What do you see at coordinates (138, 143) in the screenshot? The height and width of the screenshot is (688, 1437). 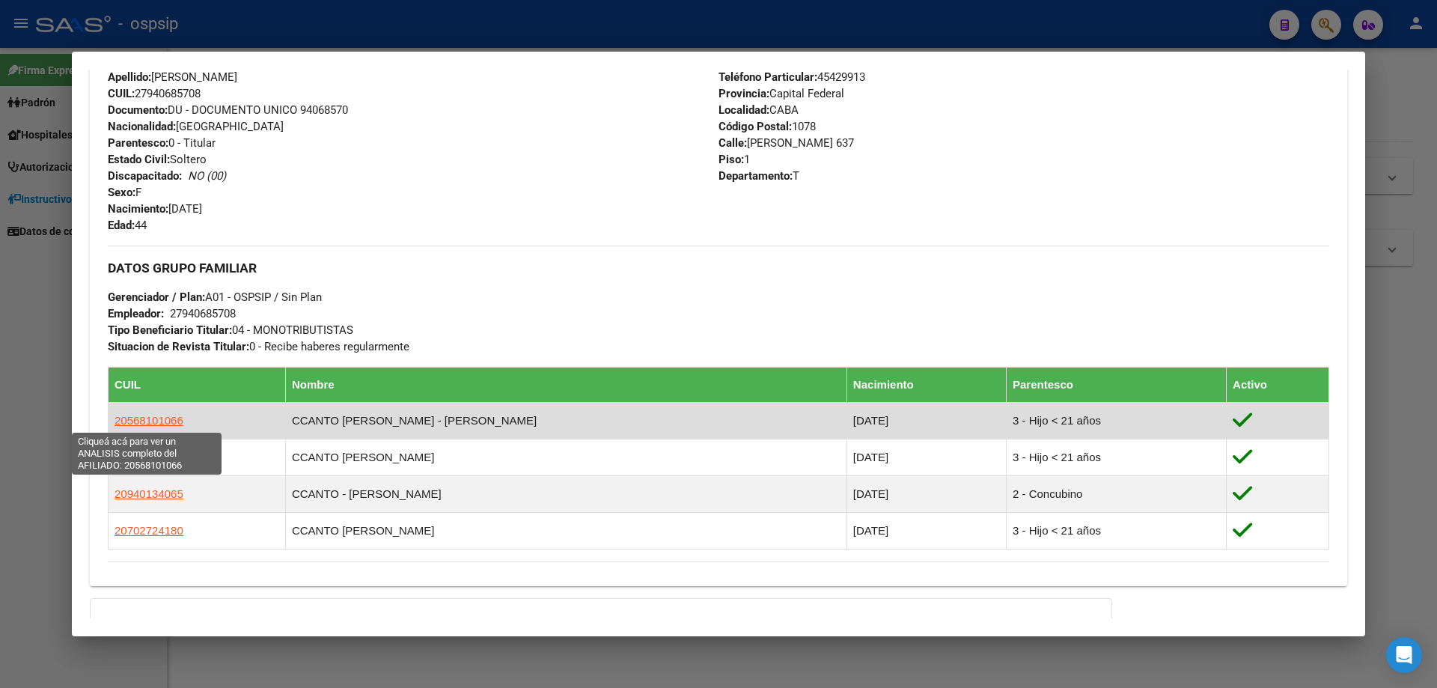 I see `strong: Parentesco:` at bounding box center [138, 143].